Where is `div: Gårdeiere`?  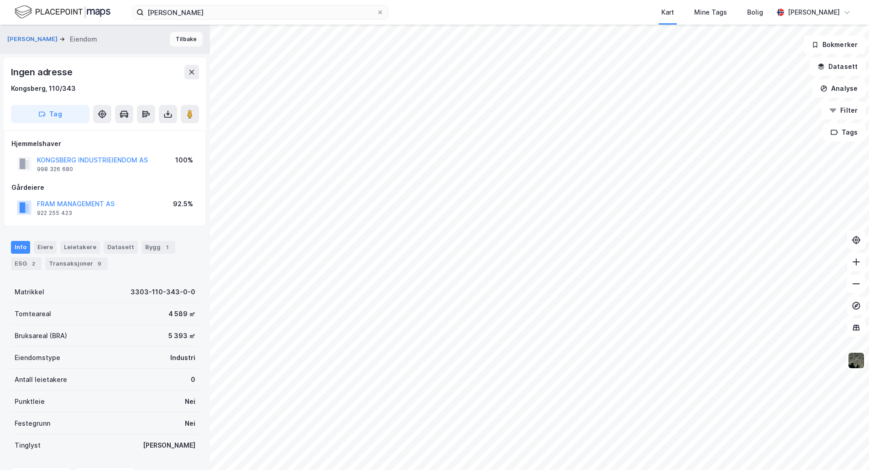 div: Gårdeiere is located at coordinates (105, 188).